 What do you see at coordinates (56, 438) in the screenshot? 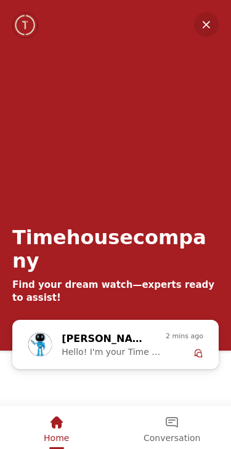
I see `span: Home` at bounding box center [56, 438].